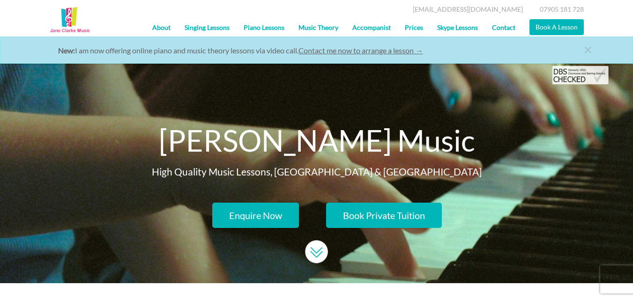 The height and width of the screenshot is (300, 633). What do you see at coordinates (384, 216) in the screenshot?
I see `a: Book Private Tuition` at bounding box center [384, 216].